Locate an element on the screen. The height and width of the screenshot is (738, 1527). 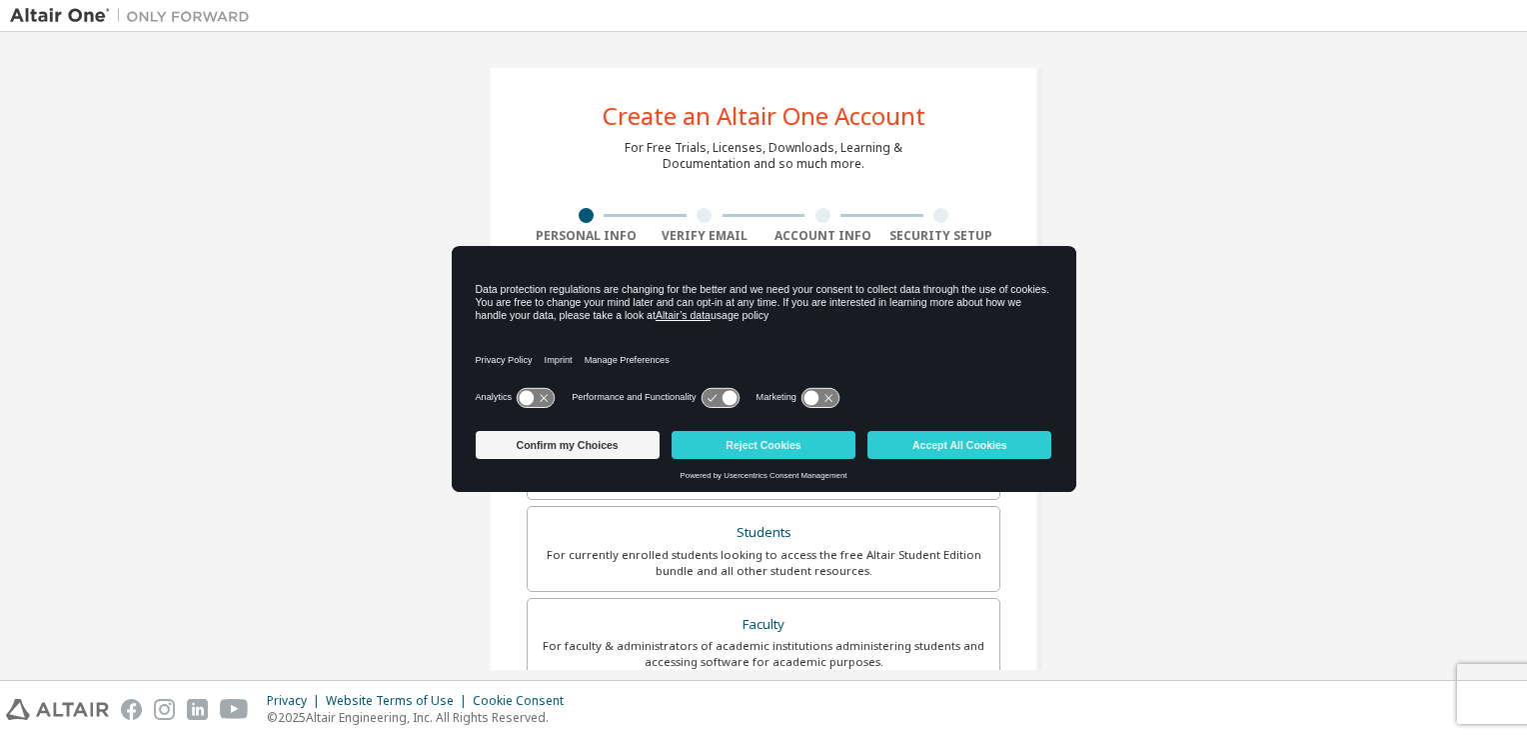
div: Verify Email is located at coordinates (705, 236).